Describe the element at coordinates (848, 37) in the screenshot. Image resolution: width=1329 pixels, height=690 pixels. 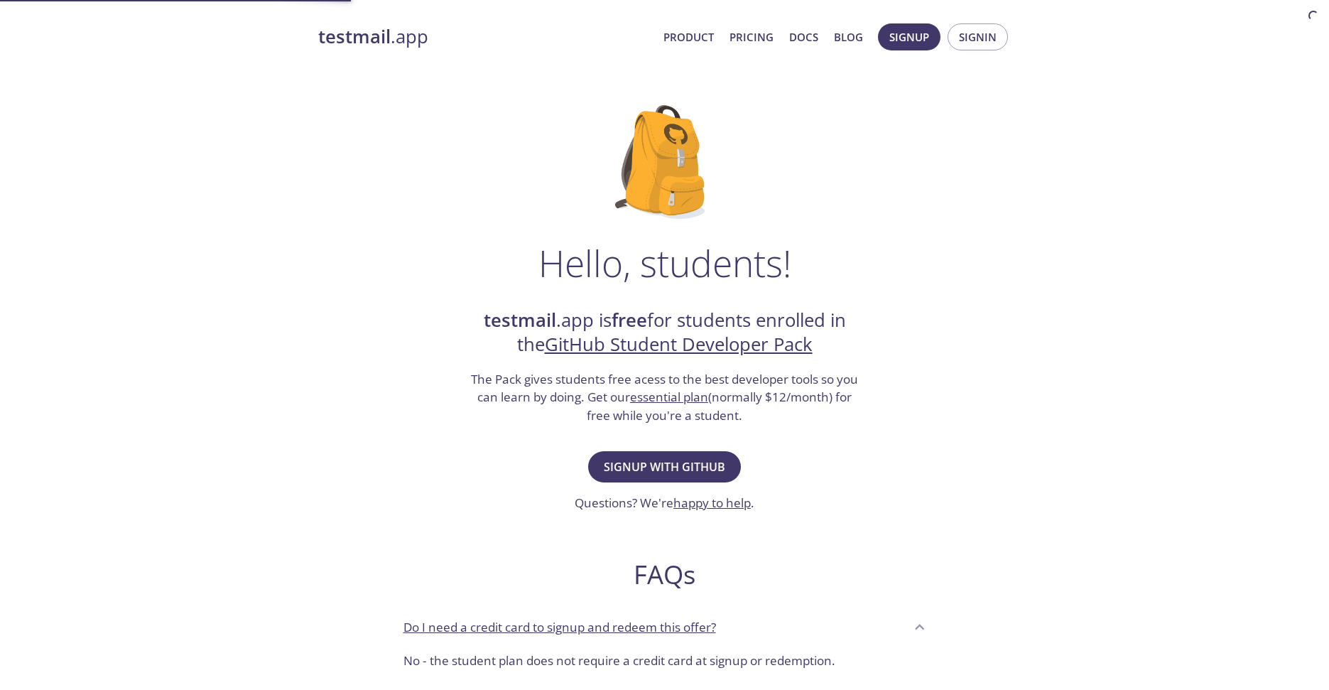
I see `a: Blog` at that location.